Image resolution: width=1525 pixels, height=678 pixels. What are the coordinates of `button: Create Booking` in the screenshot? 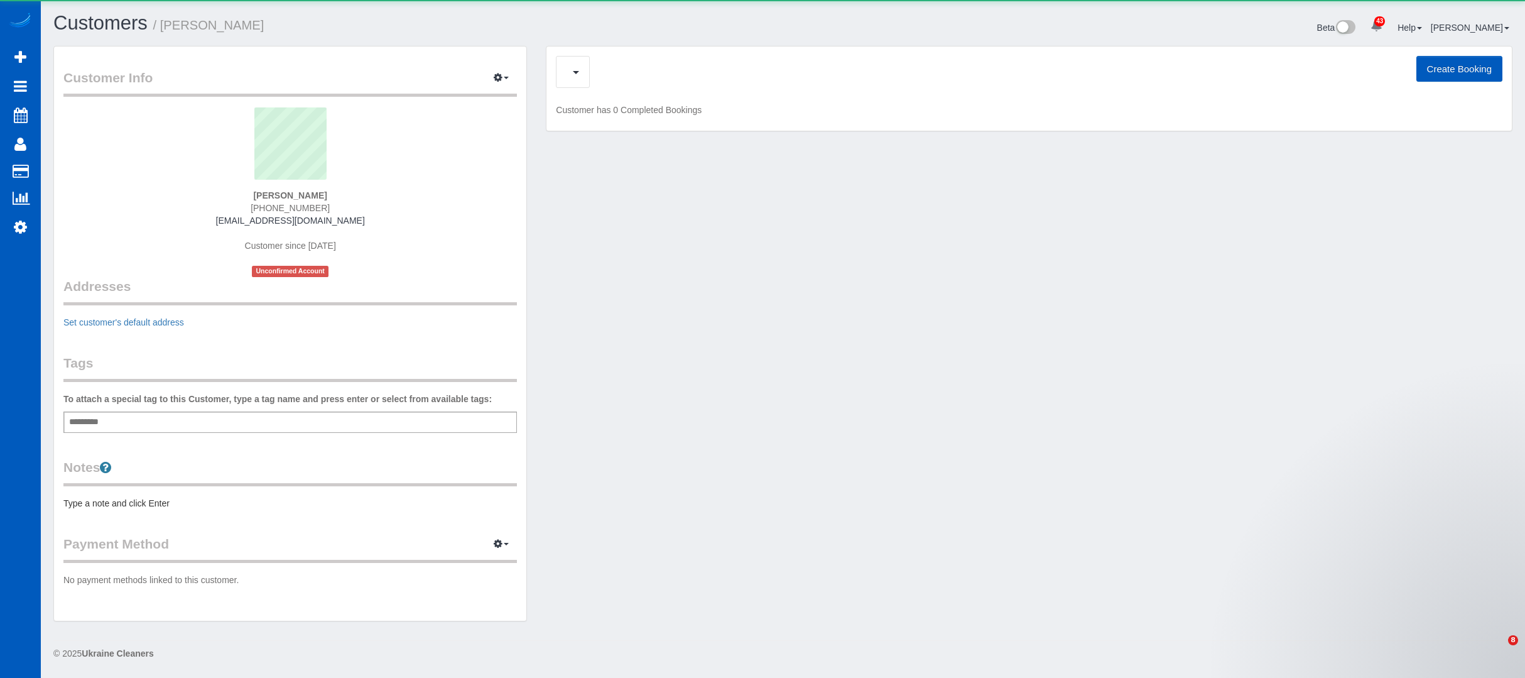 It's located at (1459, 69).